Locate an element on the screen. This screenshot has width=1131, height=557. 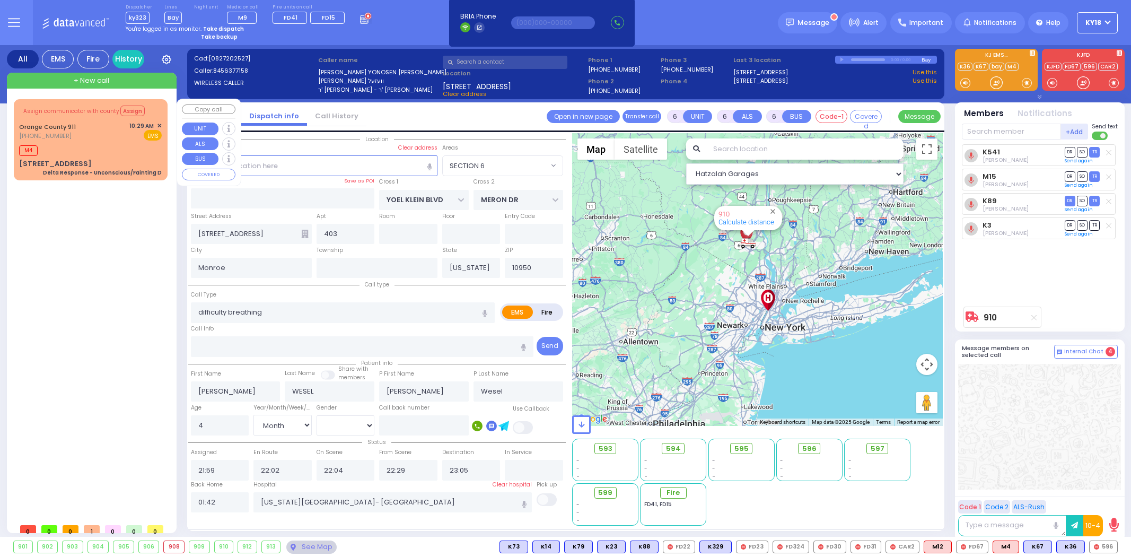
label: Floor is located at coordinates (449, 216).